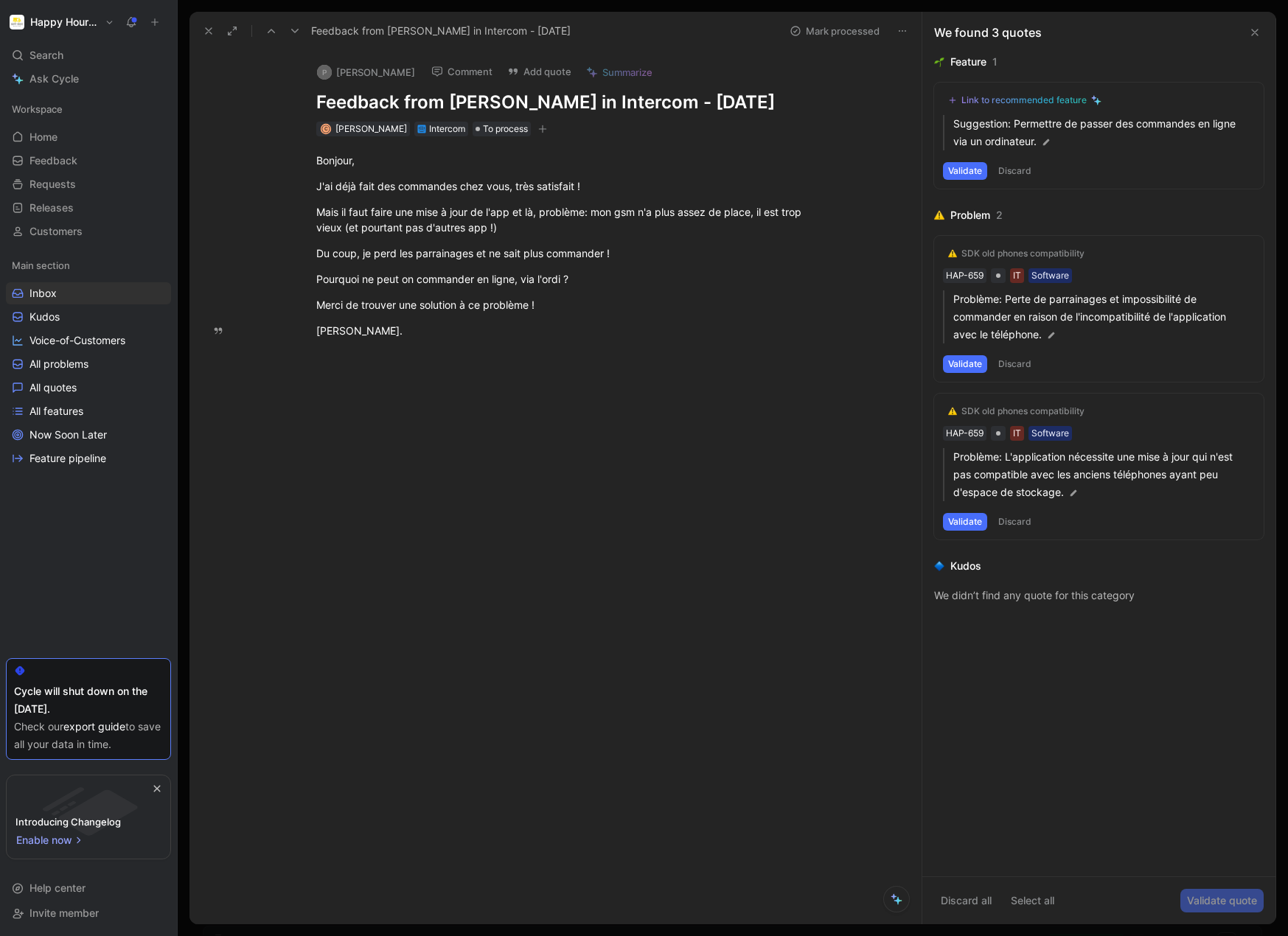  What do you see at coordinates (1104, 133) in the screenshot?
I see `p: Suggestion: Permettre de passer des commandes en ligne via un ordinateur.` at bounding box center [1104, 133].